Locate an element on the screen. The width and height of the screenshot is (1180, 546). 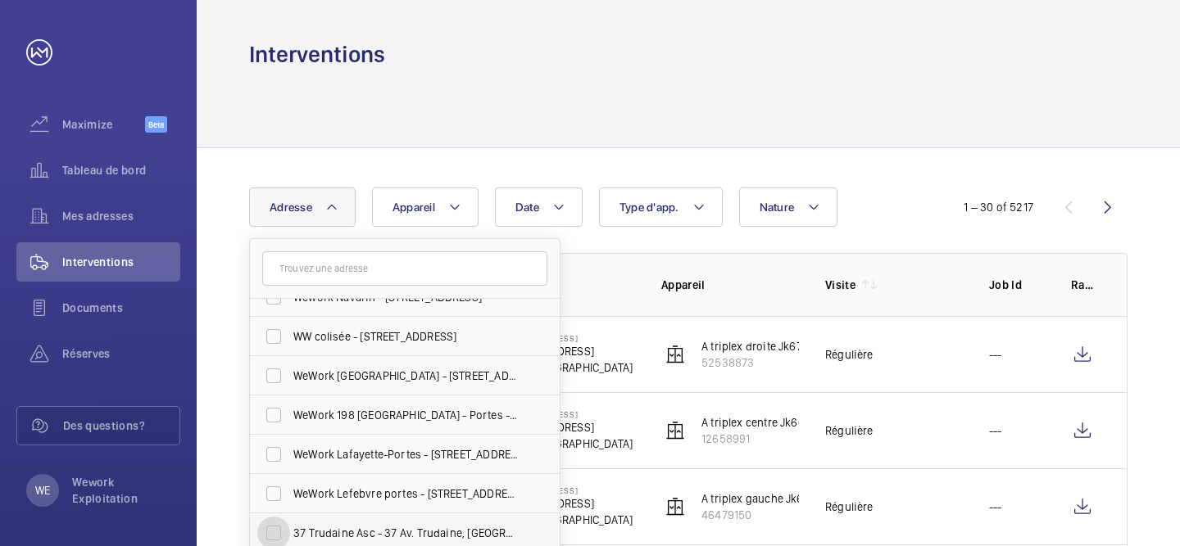
p: Rapport is located at coordinates (1082, 285).